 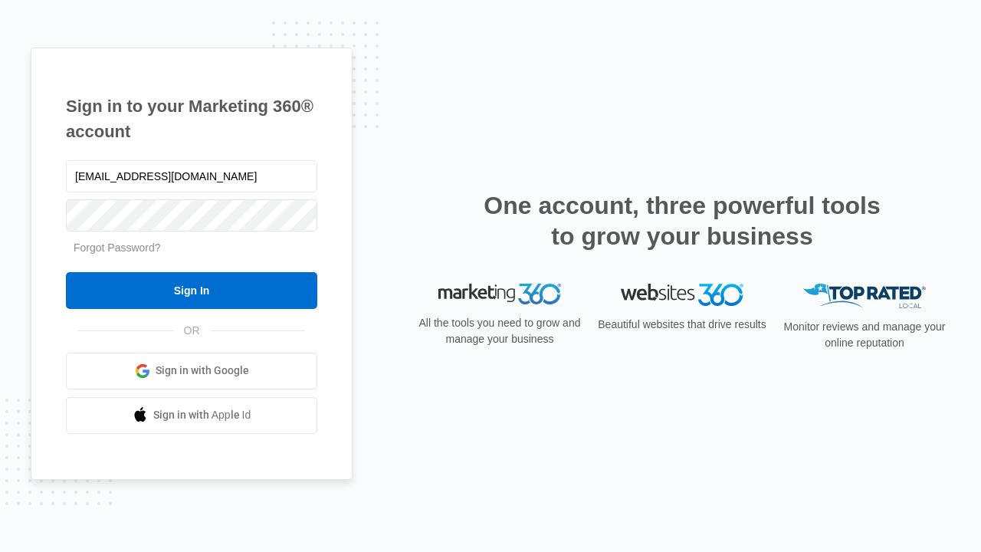 What do you see at coordinates (192, 176) in the screenshot?
I see `input: Email` at bounding box center [192, 176].